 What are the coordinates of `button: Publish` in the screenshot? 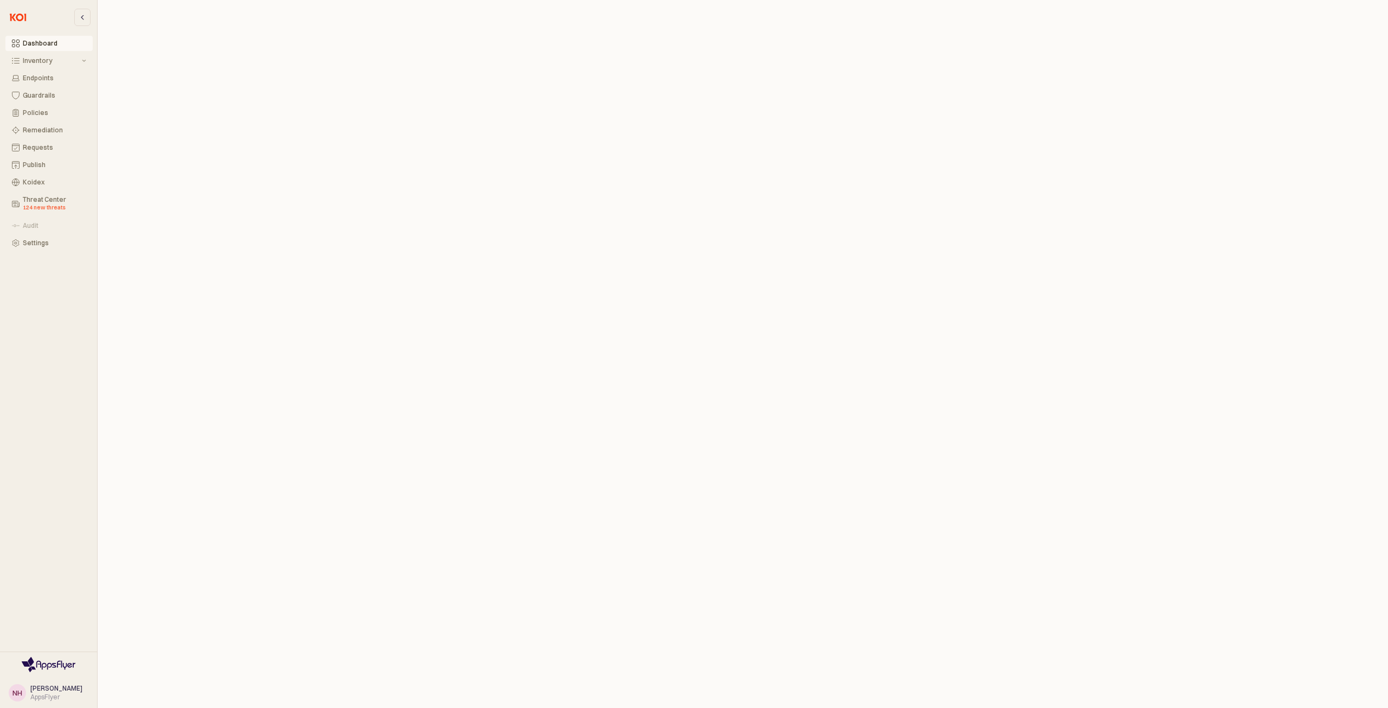 It's located at (49, 165).